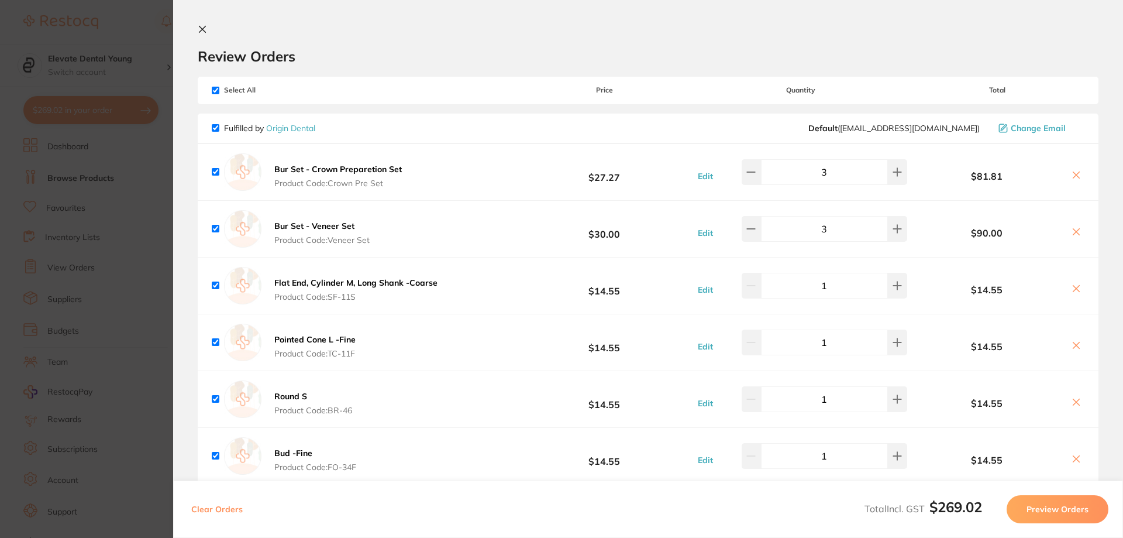  Describe the element at coordinates (956, 507) in the screenshot. I see `b: $269.02` at that location.